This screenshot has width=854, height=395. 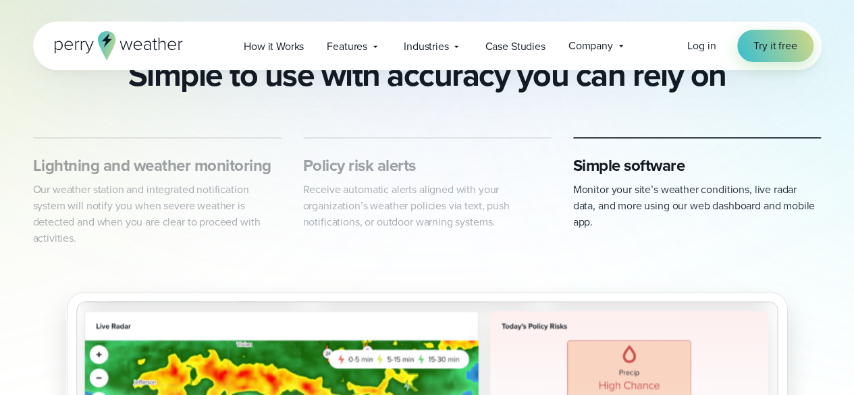 What do you see at coordinates (698, 165) in the screenshot?
I see `h3: Simple software` at bounding box center [698, 165].